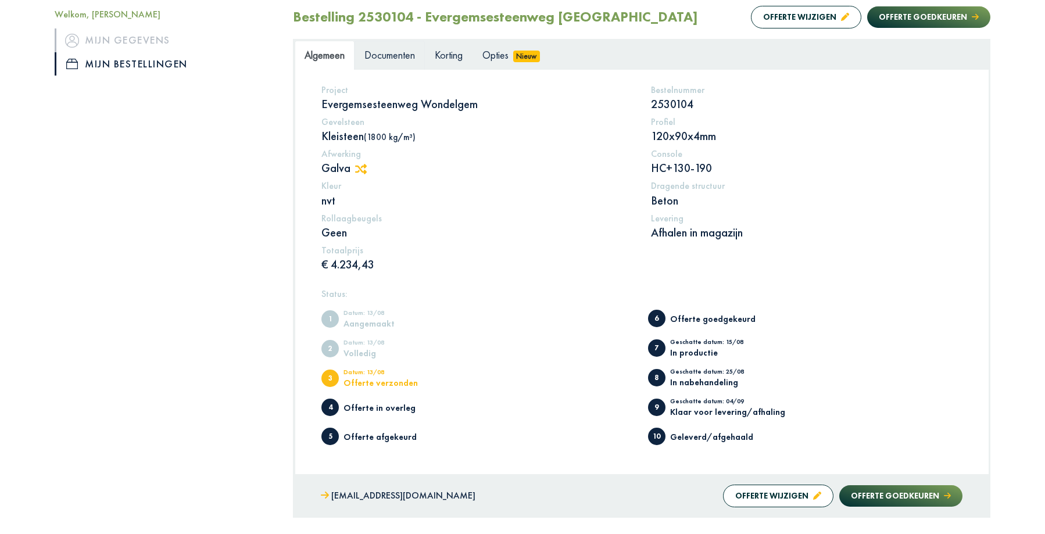 Image resolution: width=1045 pixels, height=534 pixels. I want to click on div: Offerte afgekeurd, so click(391, 437).